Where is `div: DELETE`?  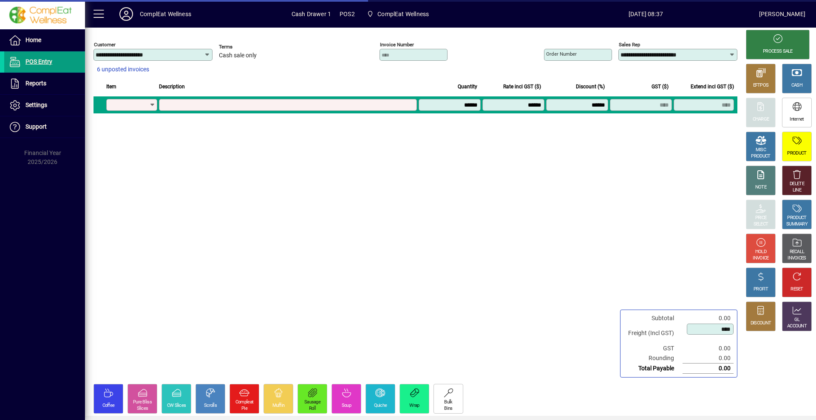
div: DELETE is located at coordinates (796, 184).